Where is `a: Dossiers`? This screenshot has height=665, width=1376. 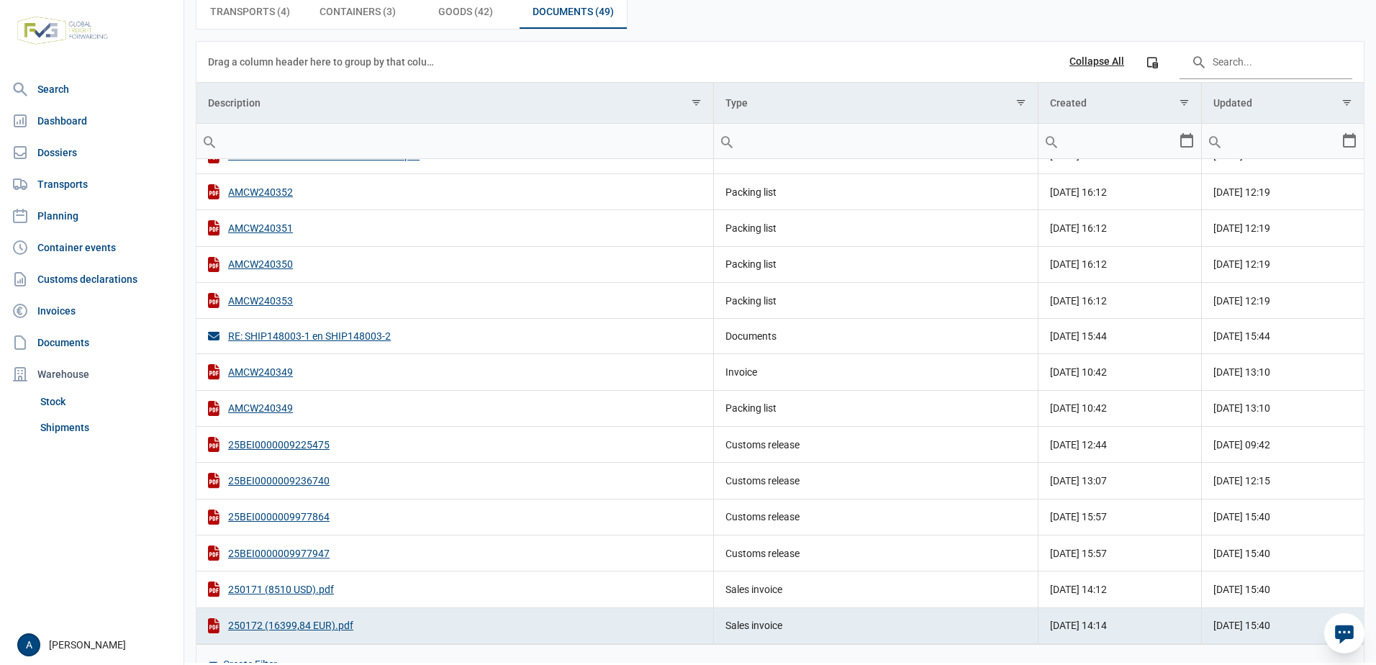 a: Dossiers is located at coordinates (91, 153).